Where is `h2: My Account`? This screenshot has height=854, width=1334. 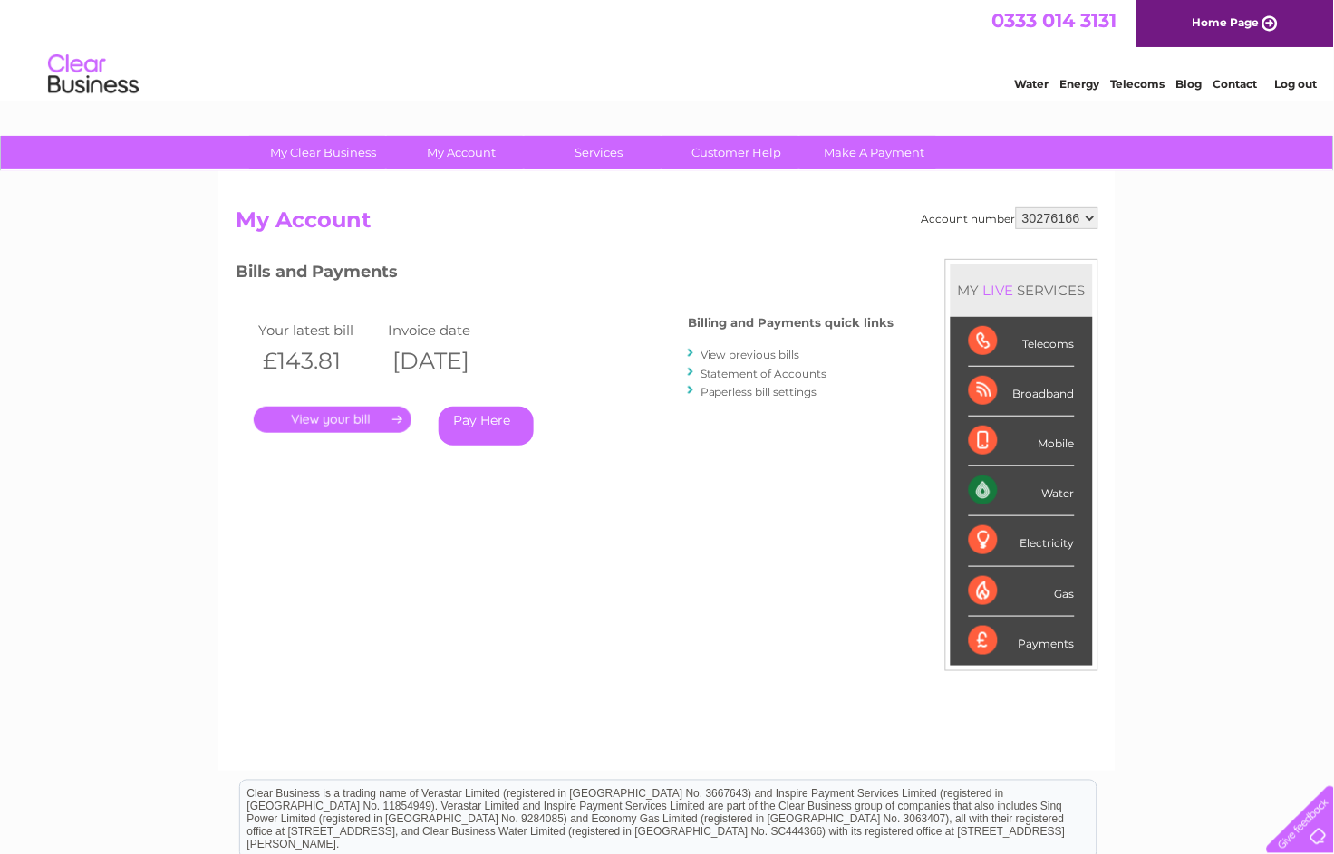
h2: My Account is located at coordinates (667, 225).